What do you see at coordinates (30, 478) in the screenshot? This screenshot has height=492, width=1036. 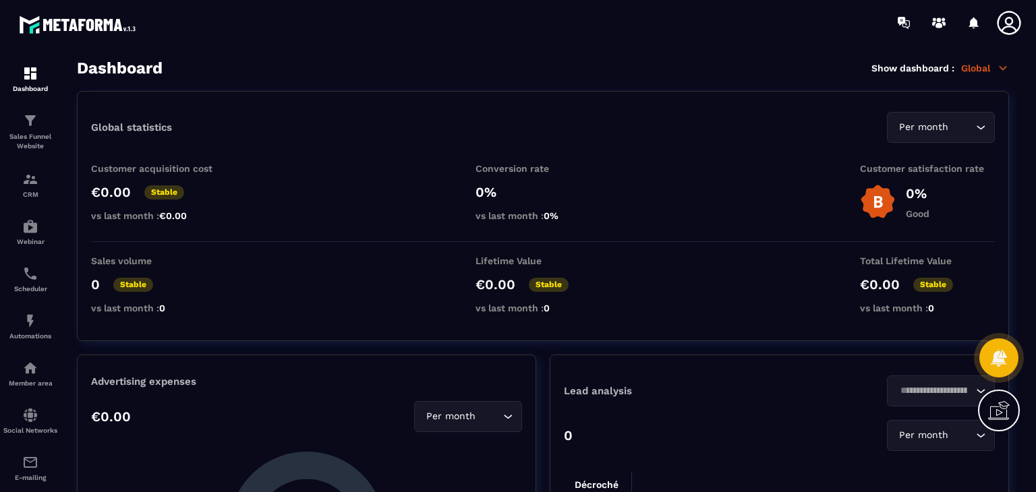 I see `p: E-mailing` at bounding box center [30, 478].